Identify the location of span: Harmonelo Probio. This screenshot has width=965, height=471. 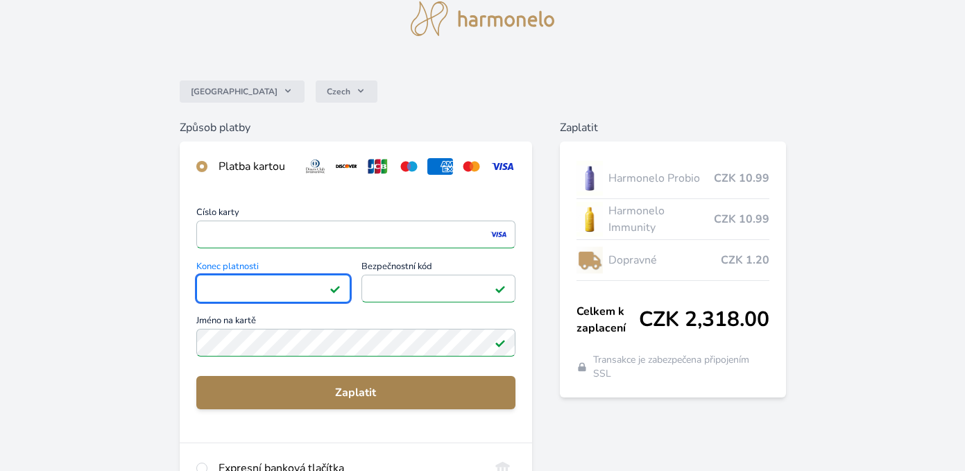
(661, 178).